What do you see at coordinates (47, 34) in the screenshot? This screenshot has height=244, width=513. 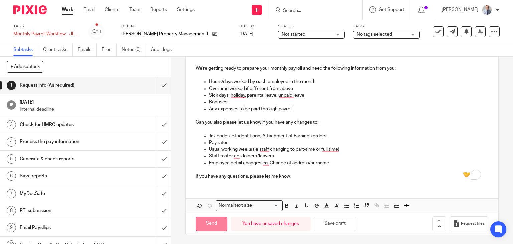 I see `div: Monthly Payroll Workflow - JLPM` at bounding box center [47, 34].